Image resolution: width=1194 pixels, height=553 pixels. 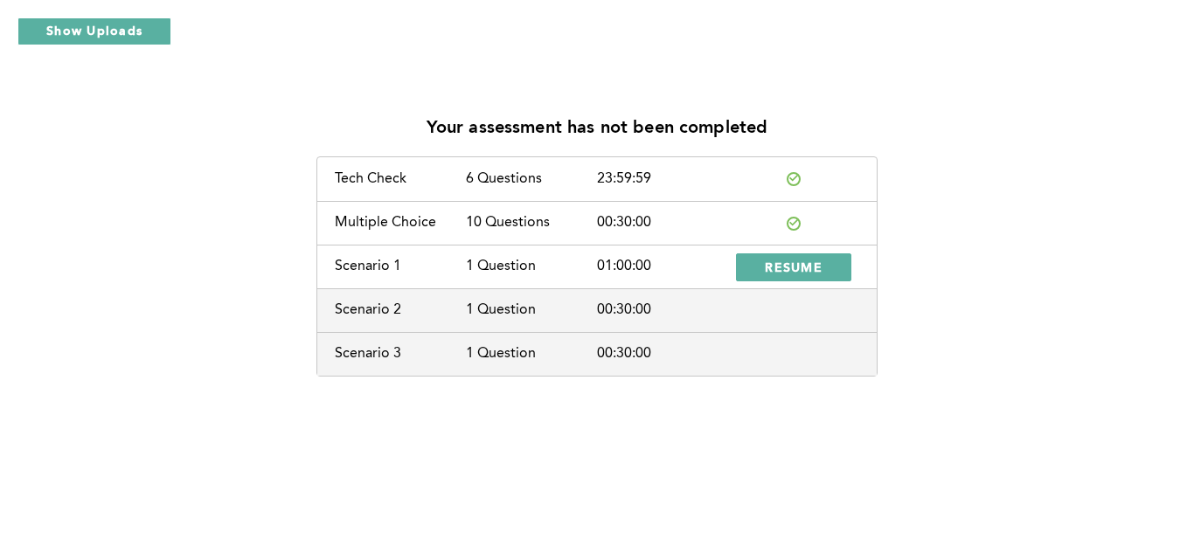 What do you see at coordinates (400, 179) in the screenshot?
I see `div: Tech Check` at bounding box center [400, 179].